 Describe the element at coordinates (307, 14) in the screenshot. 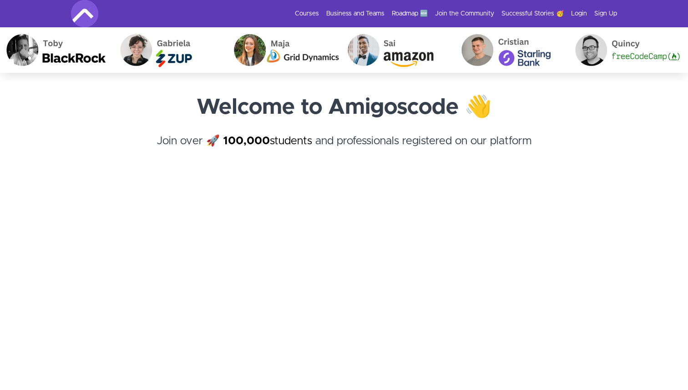

I see `a: Courses` at that location.